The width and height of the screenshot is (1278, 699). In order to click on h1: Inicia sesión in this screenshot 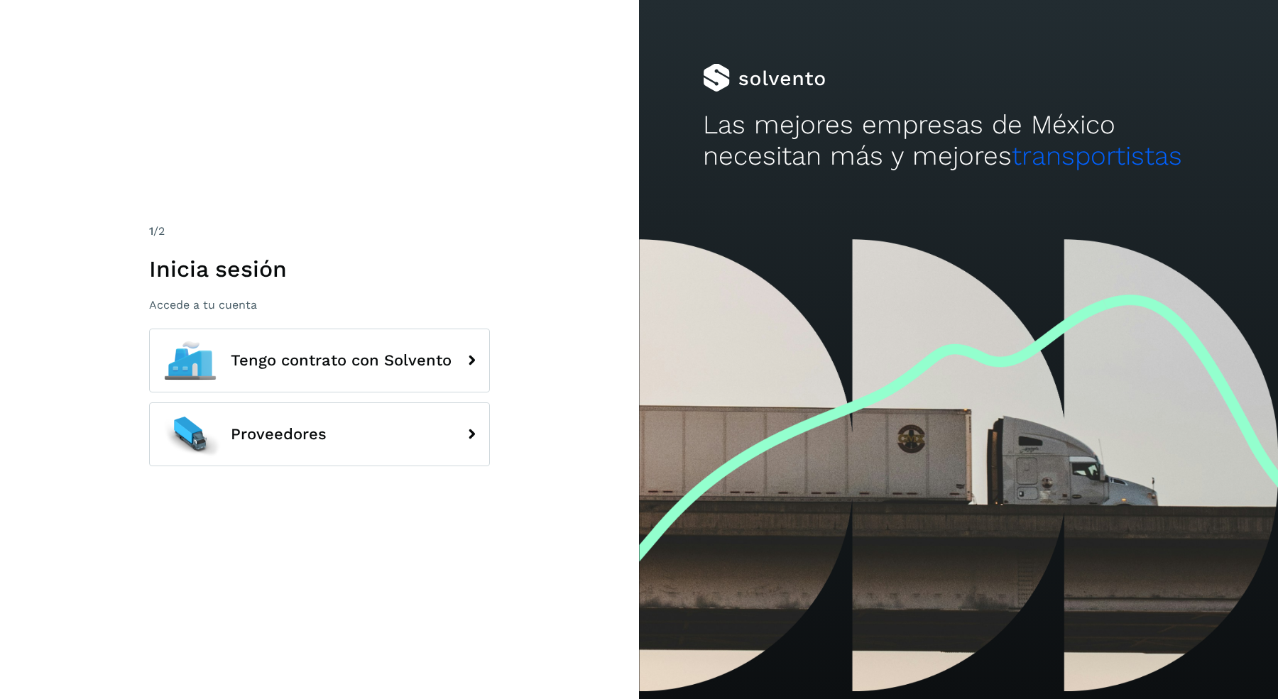, I will do `click(319, 269)`.